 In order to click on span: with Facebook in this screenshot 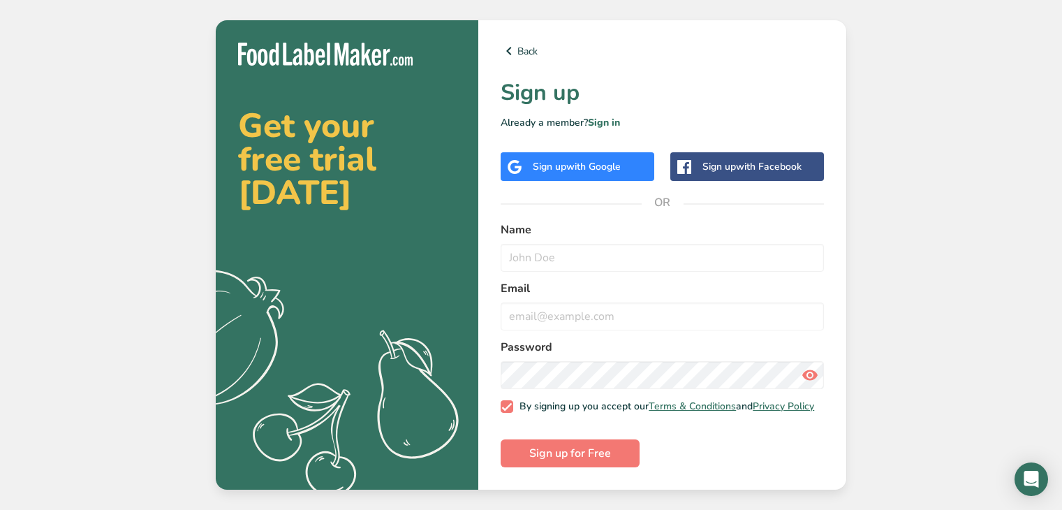, I will do `click(769, 166)`.